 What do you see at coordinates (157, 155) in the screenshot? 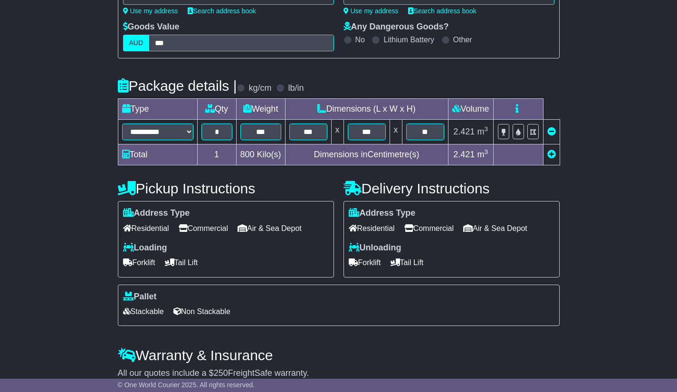
I see `td: Total` at bounding box center [157, 155].